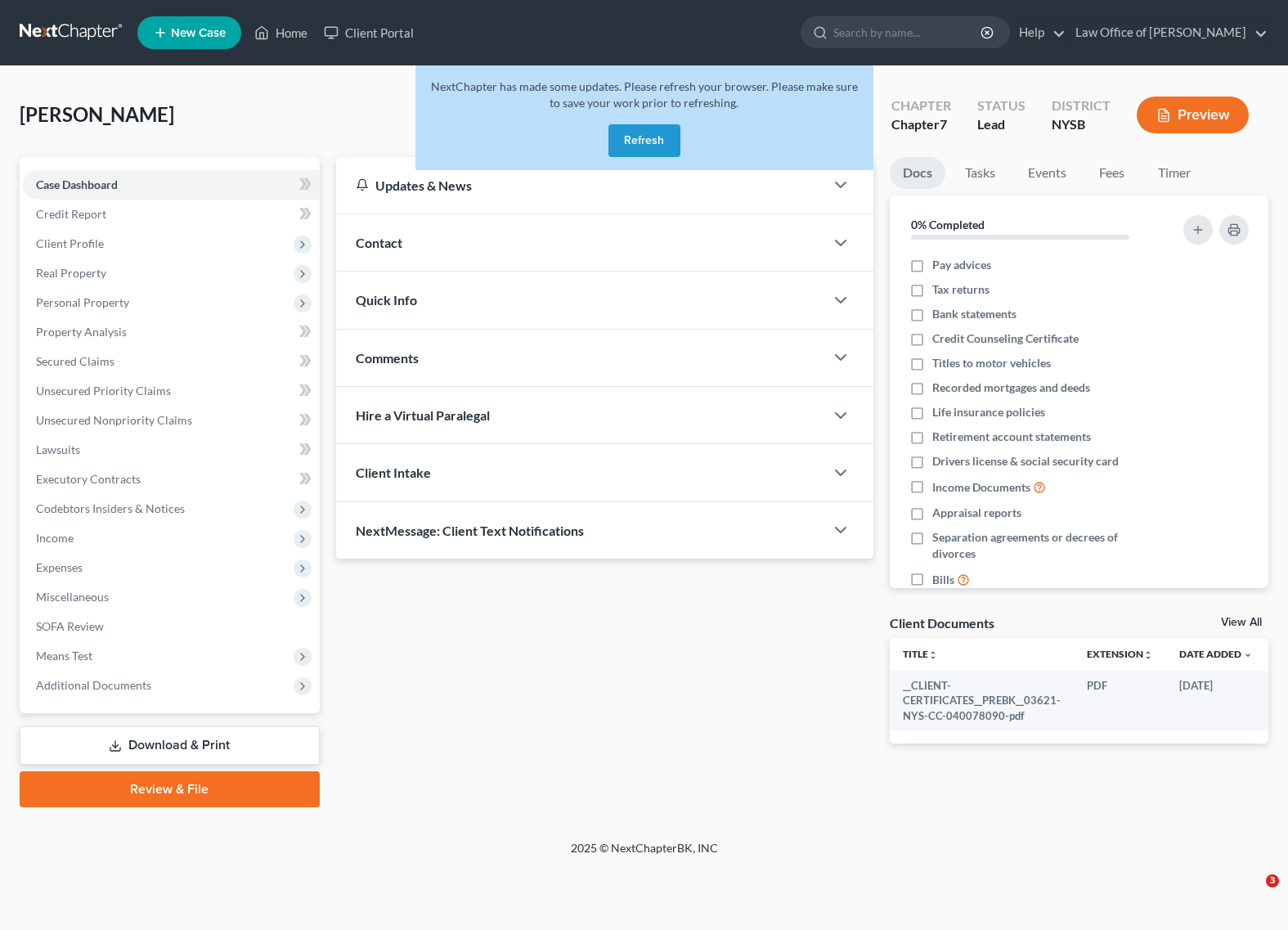 The width and height of the screenshot is (1288, 930). I want to click on span: Pay advices, so click(962, 265).